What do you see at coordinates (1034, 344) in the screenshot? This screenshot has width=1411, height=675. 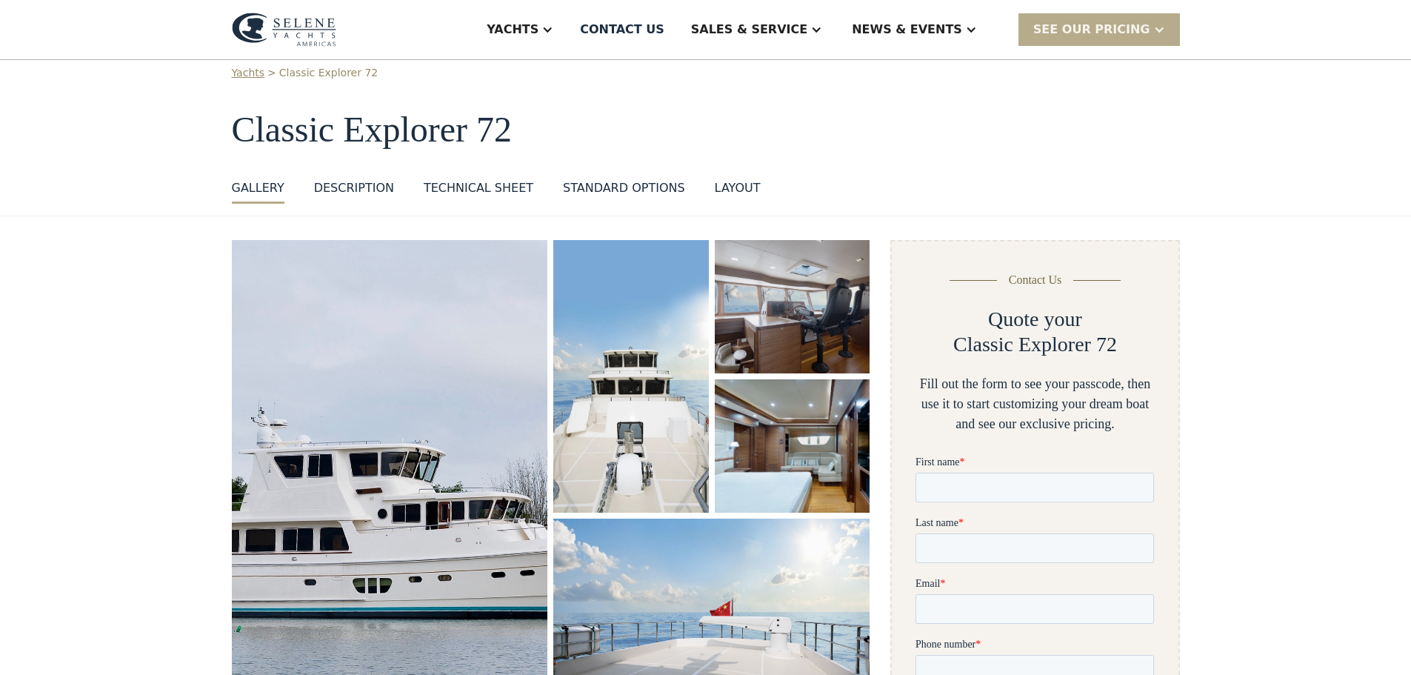 I see `h2: Classic Explorer 72` at bounding box center [1034, 344].